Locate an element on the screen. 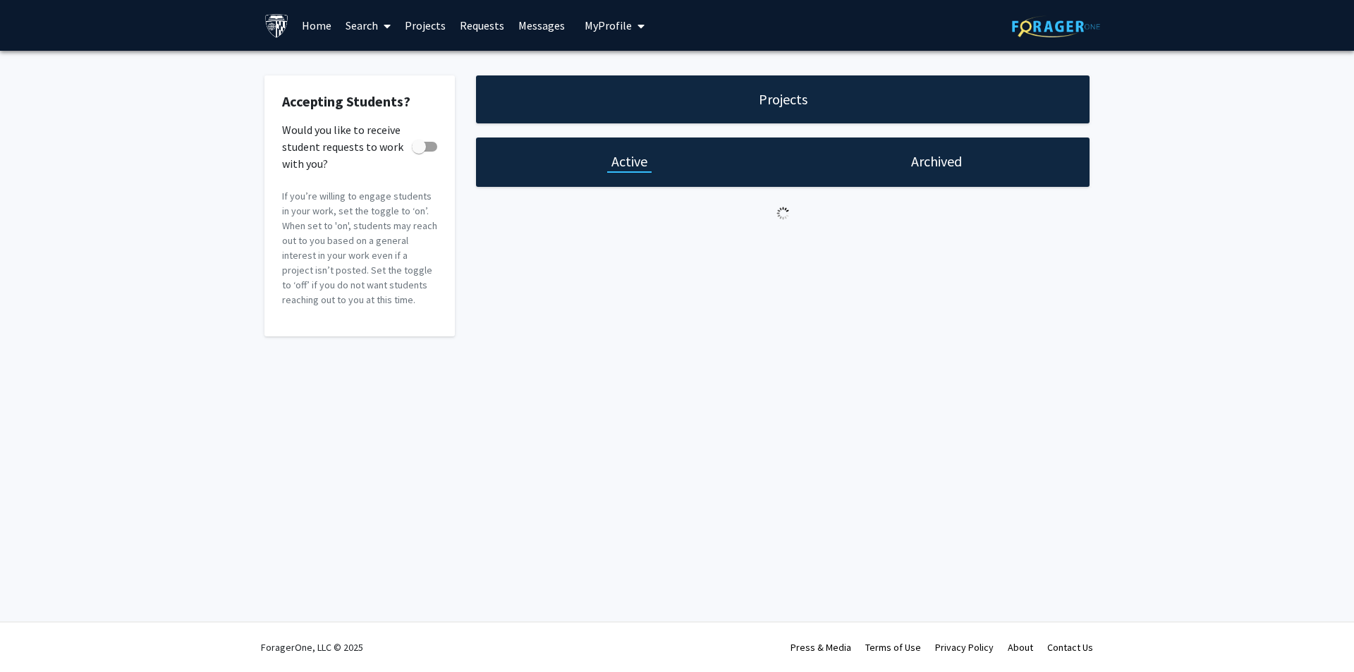  img: Loading is located at coordinates (783, 213).